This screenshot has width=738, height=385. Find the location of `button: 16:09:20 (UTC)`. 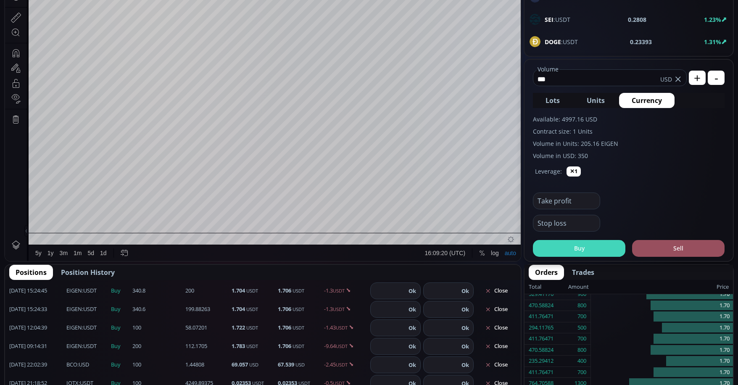

button: 16:09:20 (UTC) is located at coordinates (440, 372).